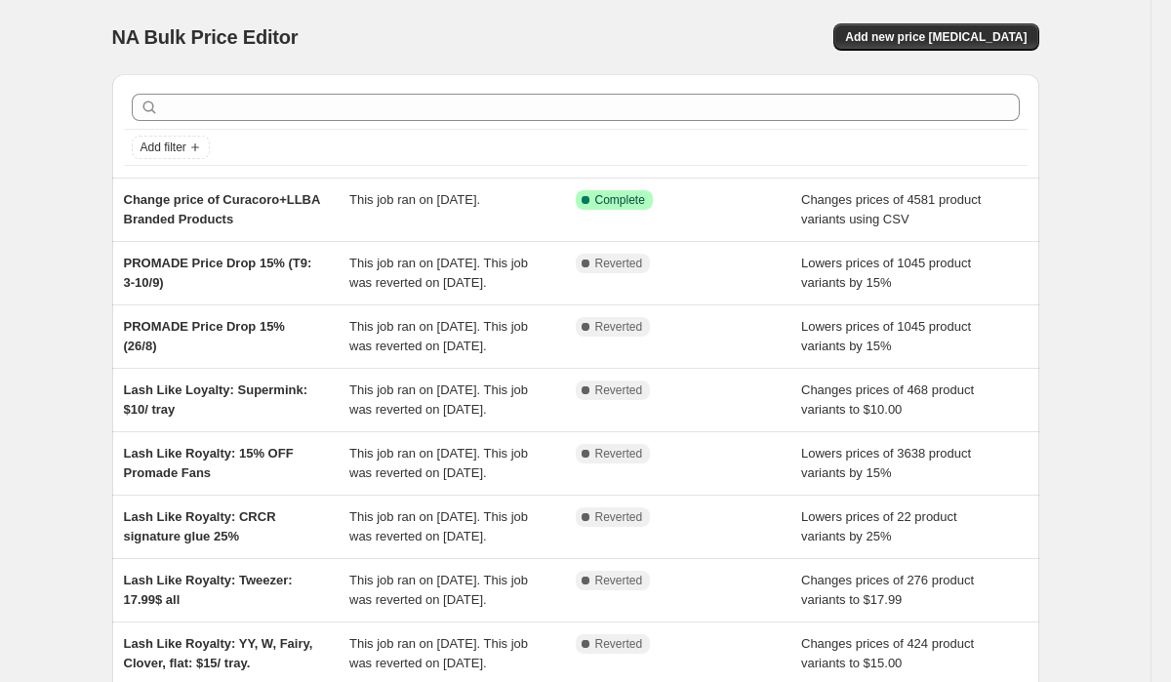 The image size is (1171, 682). Describe the element at coordinates (216, 399) in the screenshot. I see `span: Lash Like Loyalty: Supermink: $10/ tray` at that location.